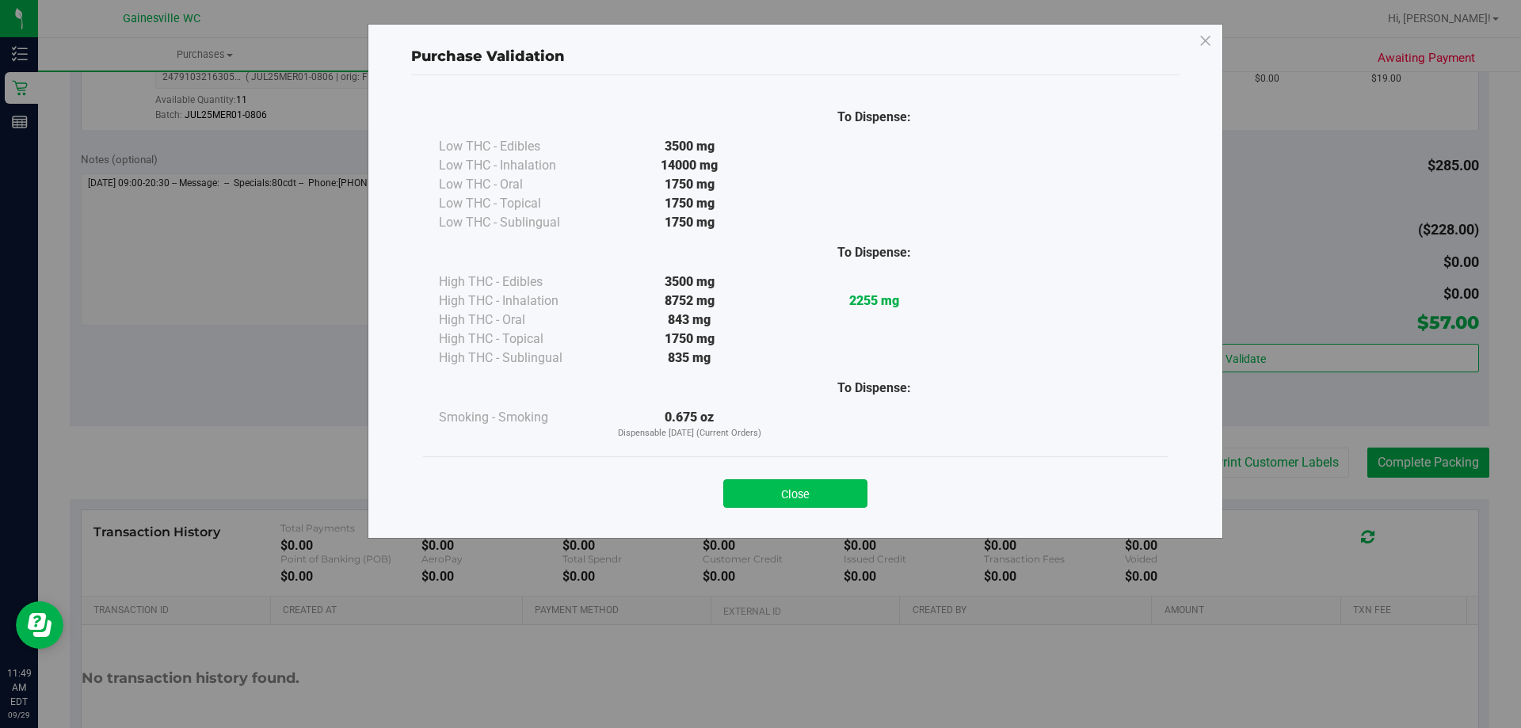 This screenshot has height=728, width=1521. What do you see at coordinates (518, 320) in the screenshot?
I see `div: High THC - Oral` at bounding box center [518, 320].